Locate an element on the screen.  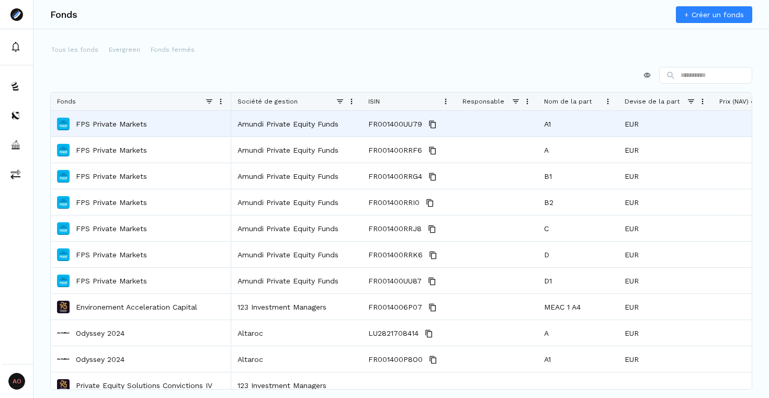
span: FR001400RRI0 is located at coordinates (394, 202).